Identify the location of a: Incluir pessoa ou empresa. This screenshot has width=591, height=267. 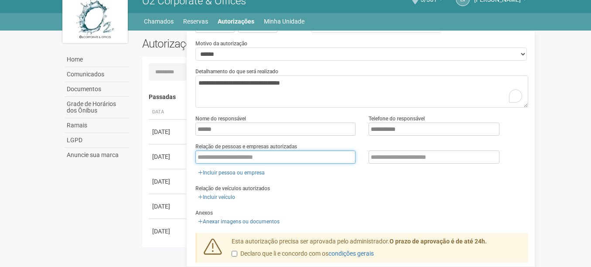
(231, 173).